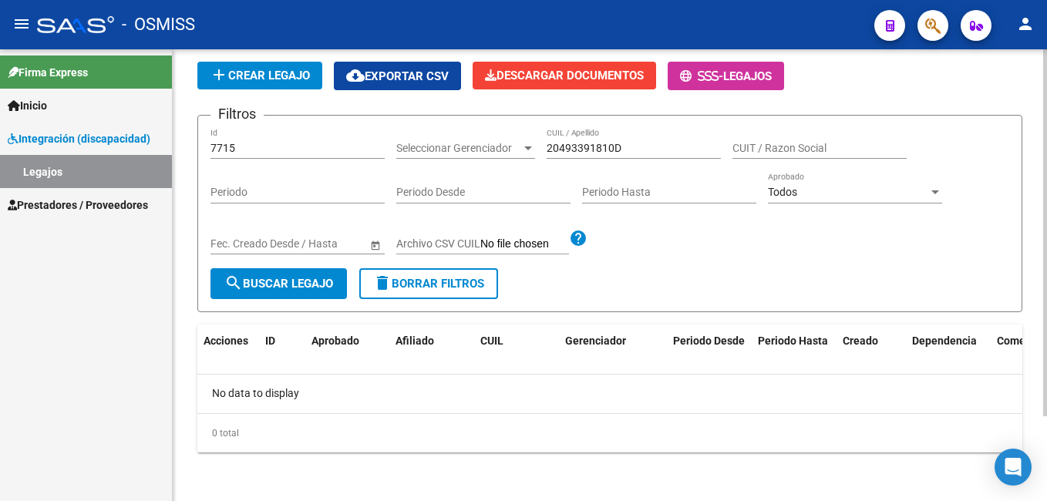 The image size is (1047, 501). I want to click on button: -Legajos, so click(726, 76).